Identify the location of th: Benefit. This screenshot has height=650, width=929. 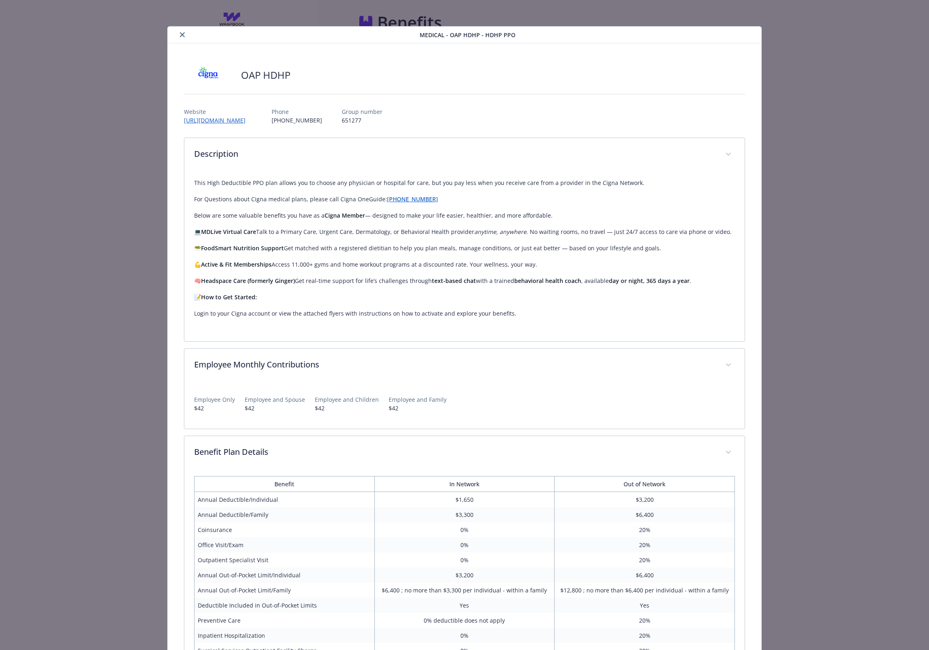
(285, 484).